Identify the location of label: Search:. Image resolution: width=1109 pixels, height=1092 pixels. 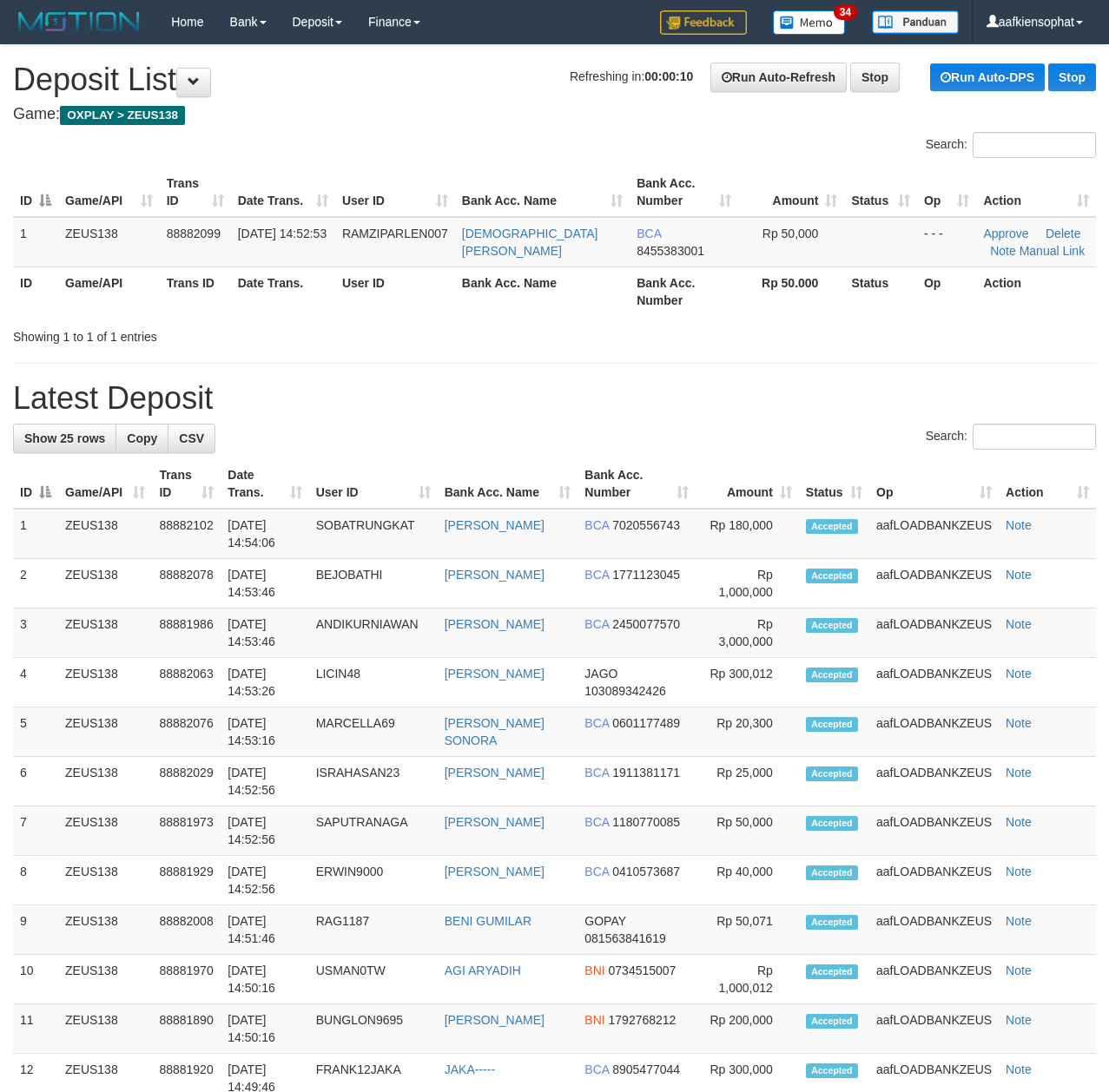
(1011, 437).